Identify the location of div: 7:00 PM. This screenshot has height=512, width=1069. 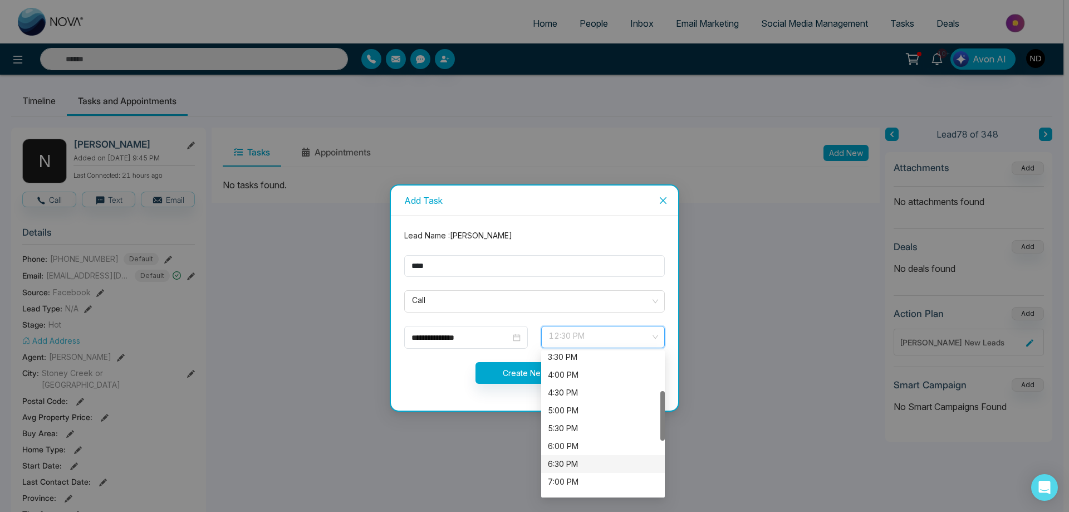
(603, 482).